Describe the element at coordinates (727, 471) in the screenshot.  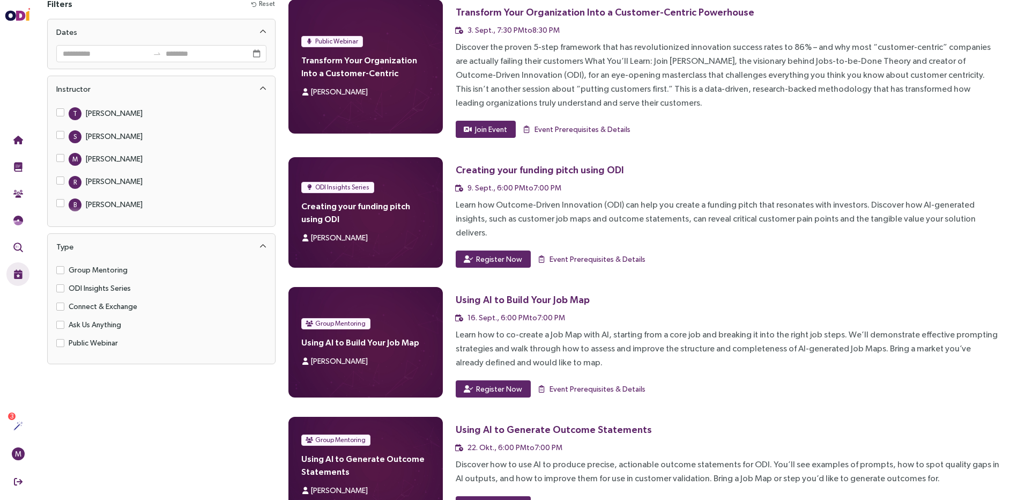
I see `div: Discover how to use AI to produce precise, actionable outcome statements for ODI. You’ll see exam...` at that location.